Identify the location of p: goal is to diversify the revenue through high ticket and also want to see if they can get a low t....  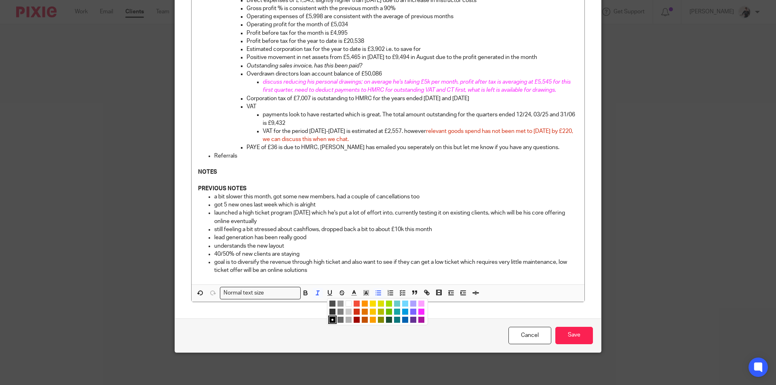
(396, 266).